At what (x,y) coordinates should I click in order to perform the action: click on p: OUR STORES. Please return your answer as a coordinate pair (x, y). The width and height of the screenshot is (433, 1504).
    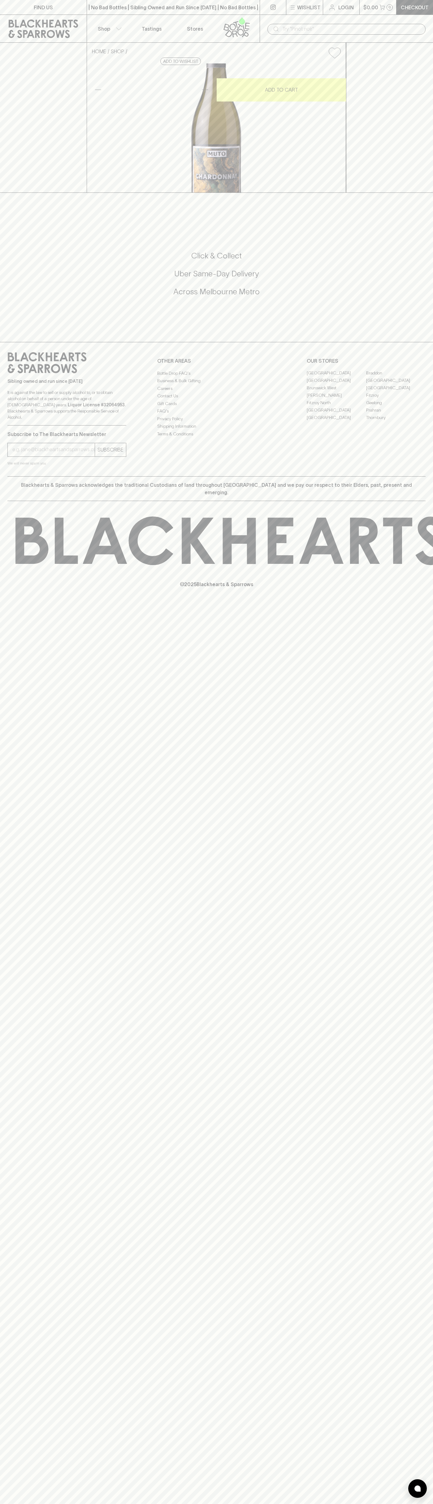
    Looking at the image, I should click on (366, 361).